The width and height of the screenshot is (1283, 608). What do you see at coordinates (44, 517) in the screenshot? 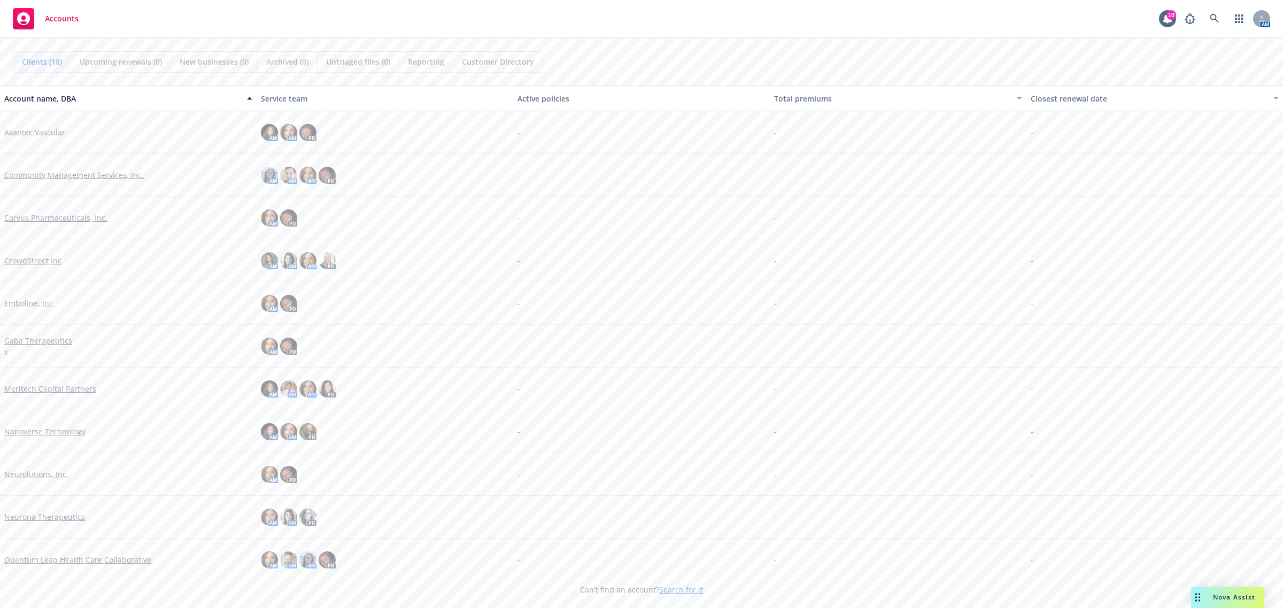
I see `a: Neurona Therapeutics` at bounding box center [44, 517].